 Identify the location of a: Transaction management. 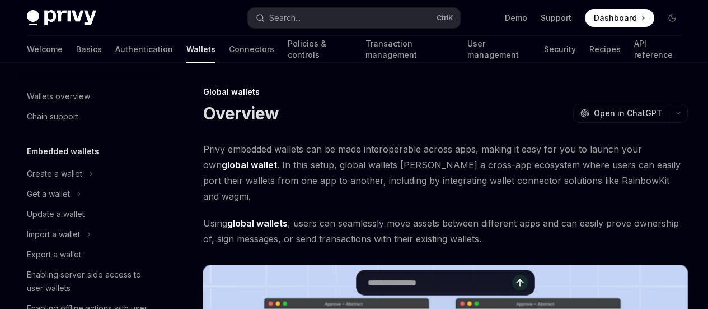
(410, 49).